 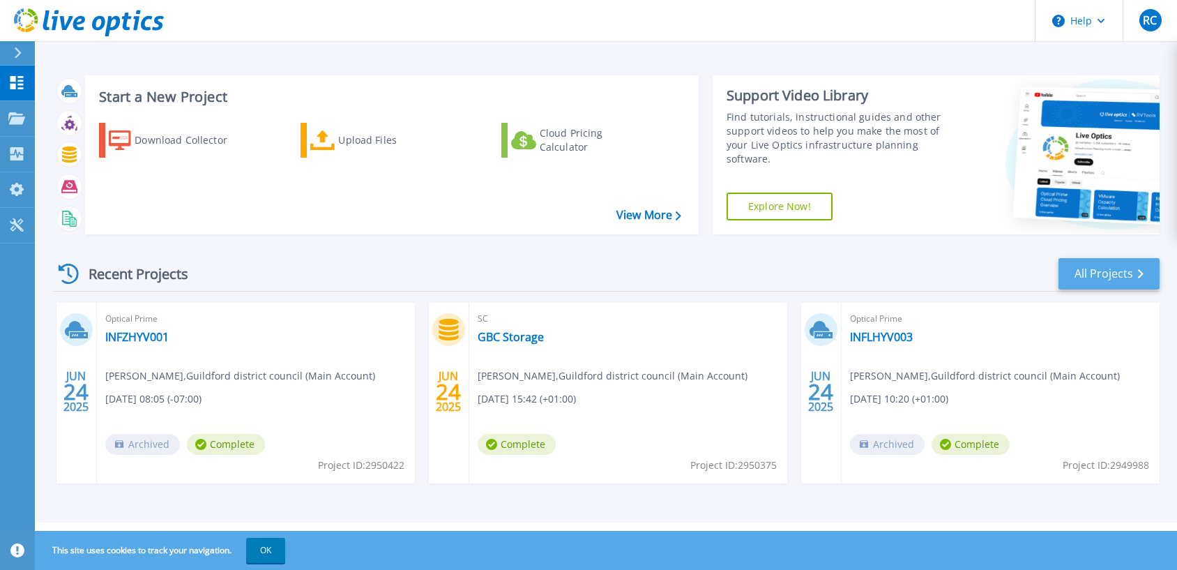 What do you see at coordinates (176, 140) in the screenshot?
I see `a: Download Collector` at bounding box center [176, 140].